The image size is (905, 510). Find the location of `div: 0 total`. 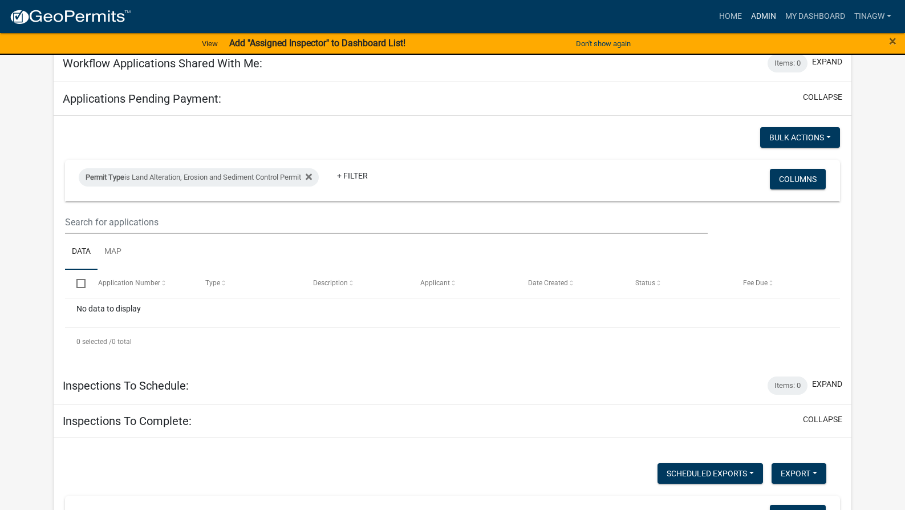

div: 0 total is located at coordinates (452, 342).